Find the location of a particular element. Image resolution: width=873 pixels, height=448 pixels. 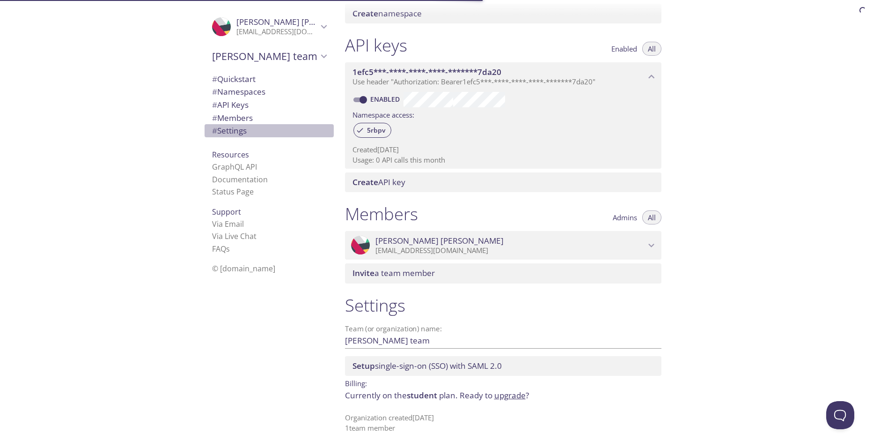

a: Via Live Chat is located at coordinates (234, 236).